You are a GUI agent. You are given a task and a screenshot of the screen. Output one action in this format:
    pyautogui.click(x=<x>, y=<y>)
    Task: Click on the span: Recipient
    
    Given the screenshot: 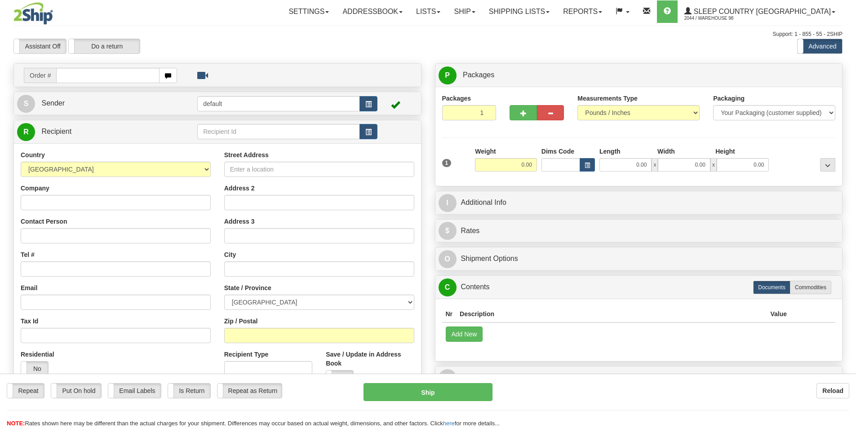 What is the action you would take?
    pyautogui.click(x=56, y=131)
    